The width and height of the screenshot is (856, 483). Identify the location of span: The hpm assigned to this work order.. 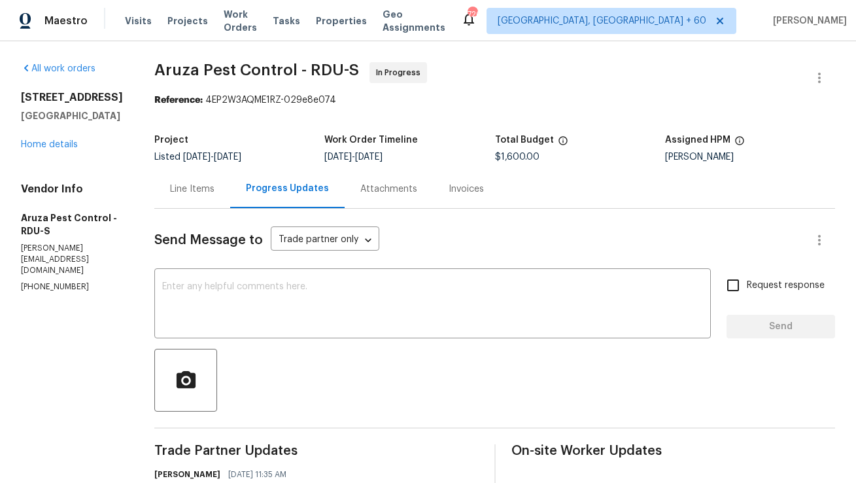
(740, 144).